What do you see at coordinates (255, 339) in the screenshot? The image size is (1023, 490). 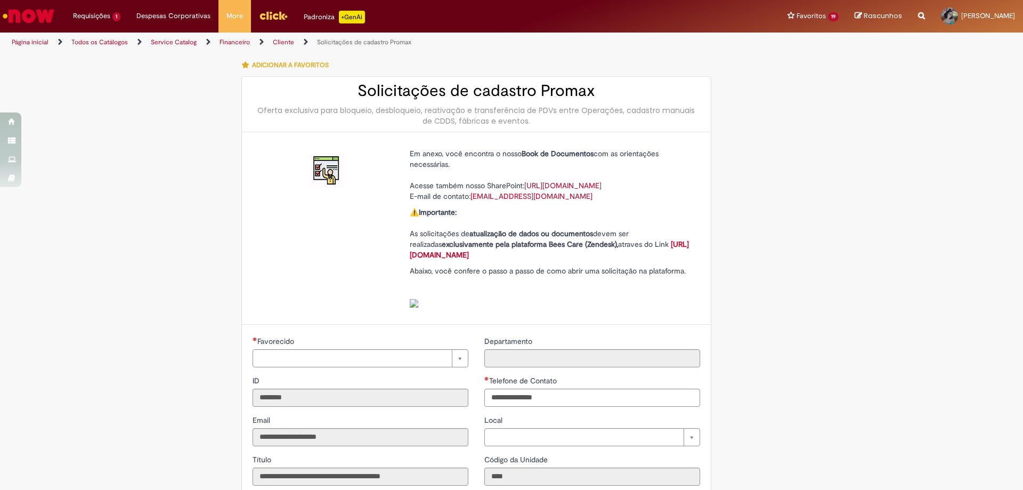 I see `span: Necessários` at bounding box center [255, 339].